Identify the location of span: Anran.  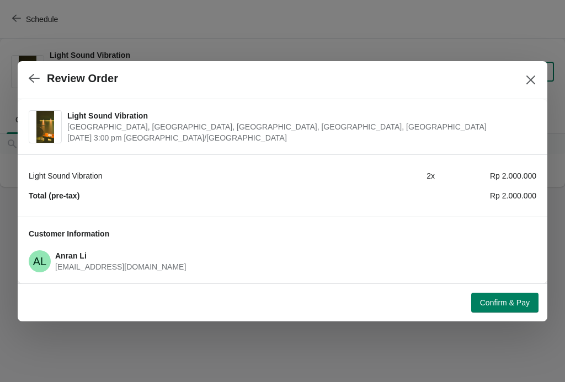
(40, 261).